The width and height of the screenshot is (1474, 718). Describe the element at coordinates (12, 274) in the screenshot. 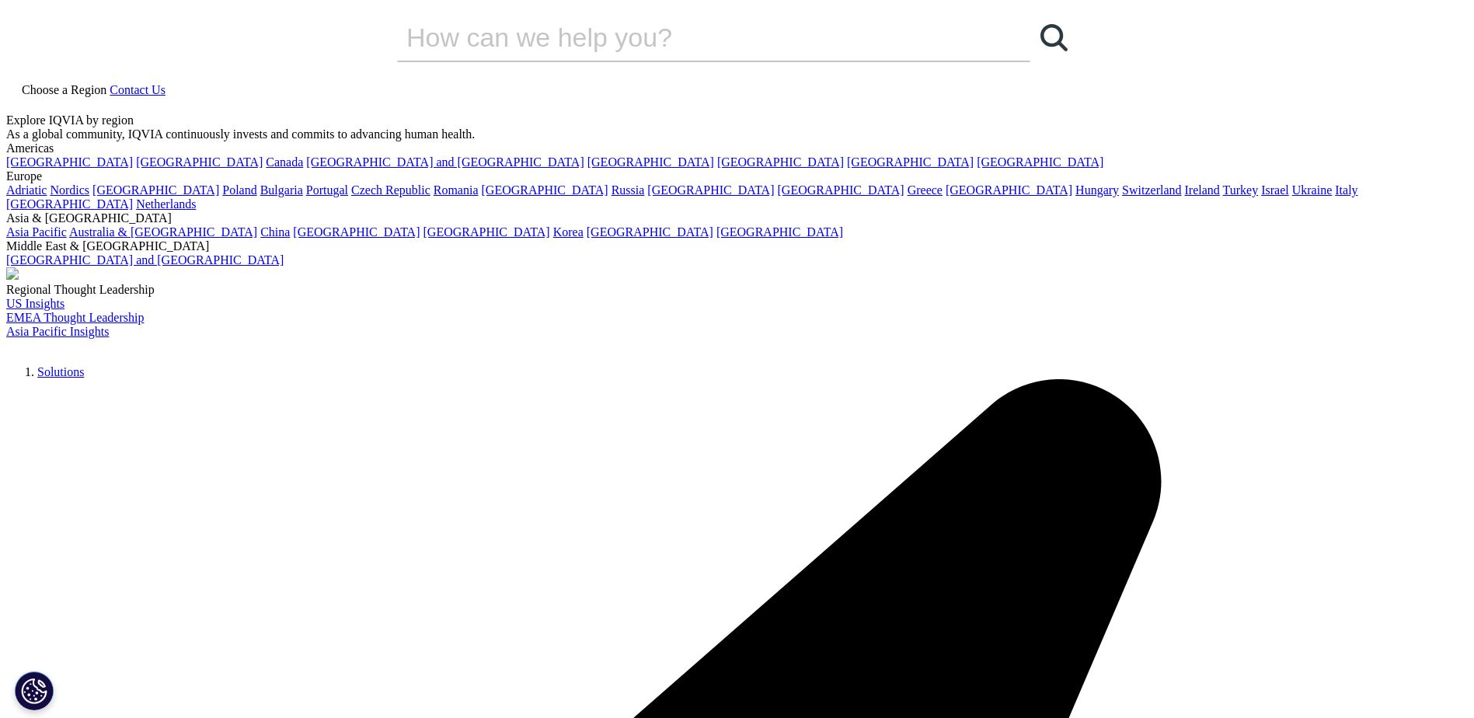

I see `img: 2093_analyzing-data-using-big-screen-display-and-laptop.png` at that location.